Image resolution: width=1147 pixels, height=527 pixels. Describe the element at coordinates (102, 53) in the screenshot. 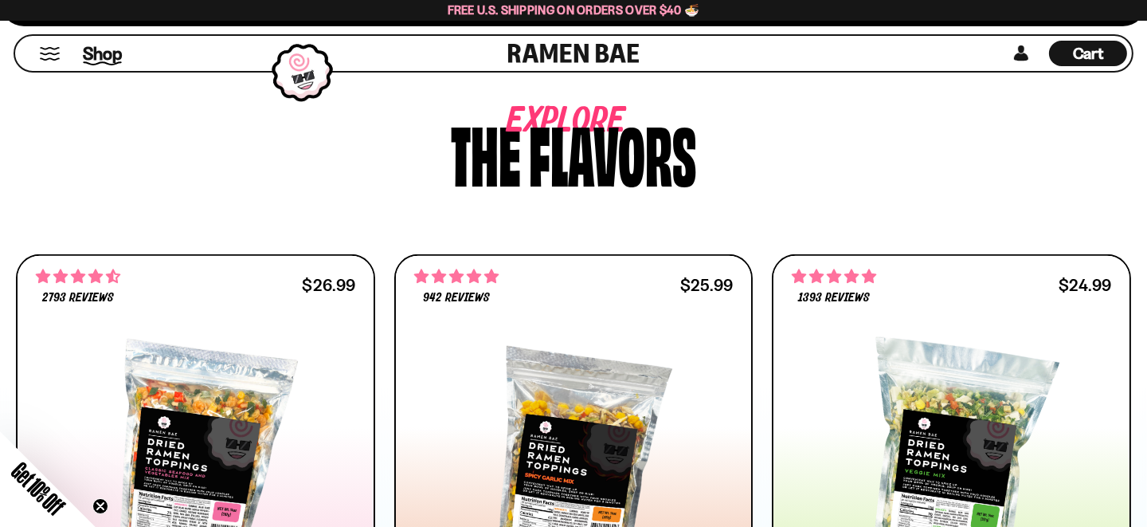

I see `a: Shop` at that location.